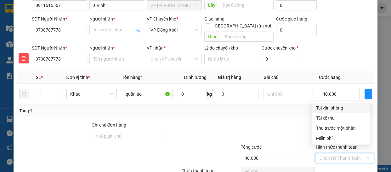  I want to click on span: kg, so click(210, 94).